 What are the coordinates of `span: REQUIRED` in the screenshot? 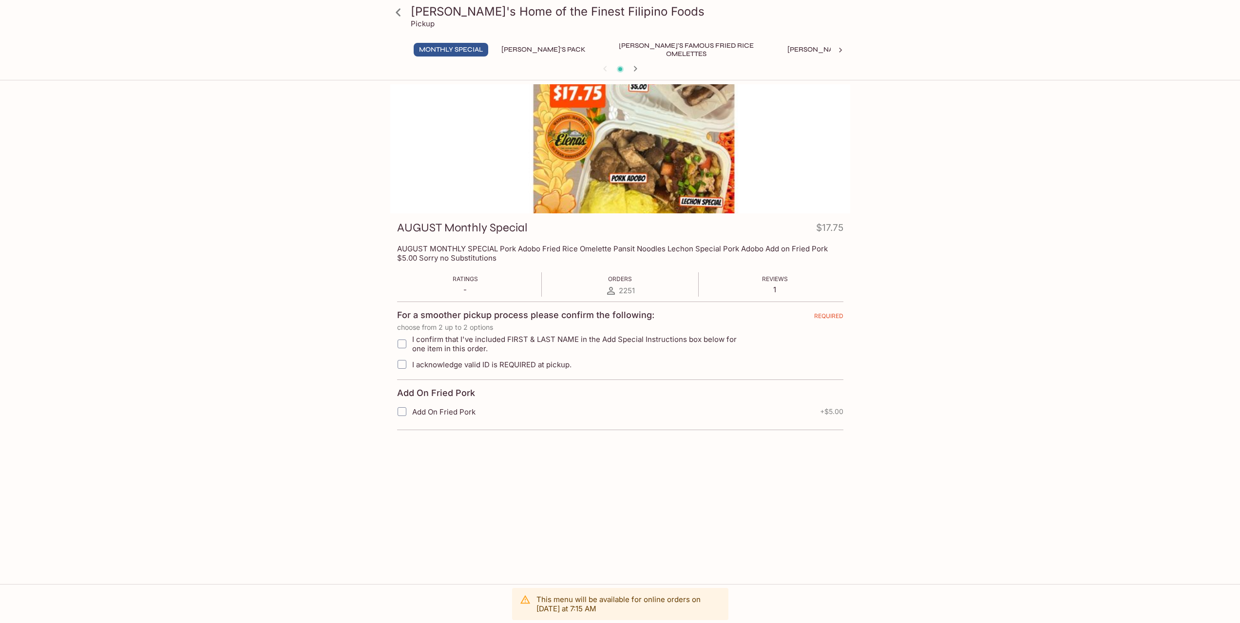 It's located at (828, 318).